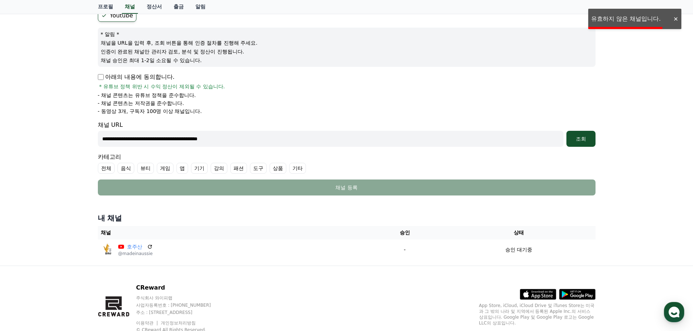 The image size is (693, 331). What do you see at coordinates (150, 111) in the screenshot?
I see `p: - 동영상 3개, 구독자 100명 이상 채널입니다.` at bounding box center [150, 111].